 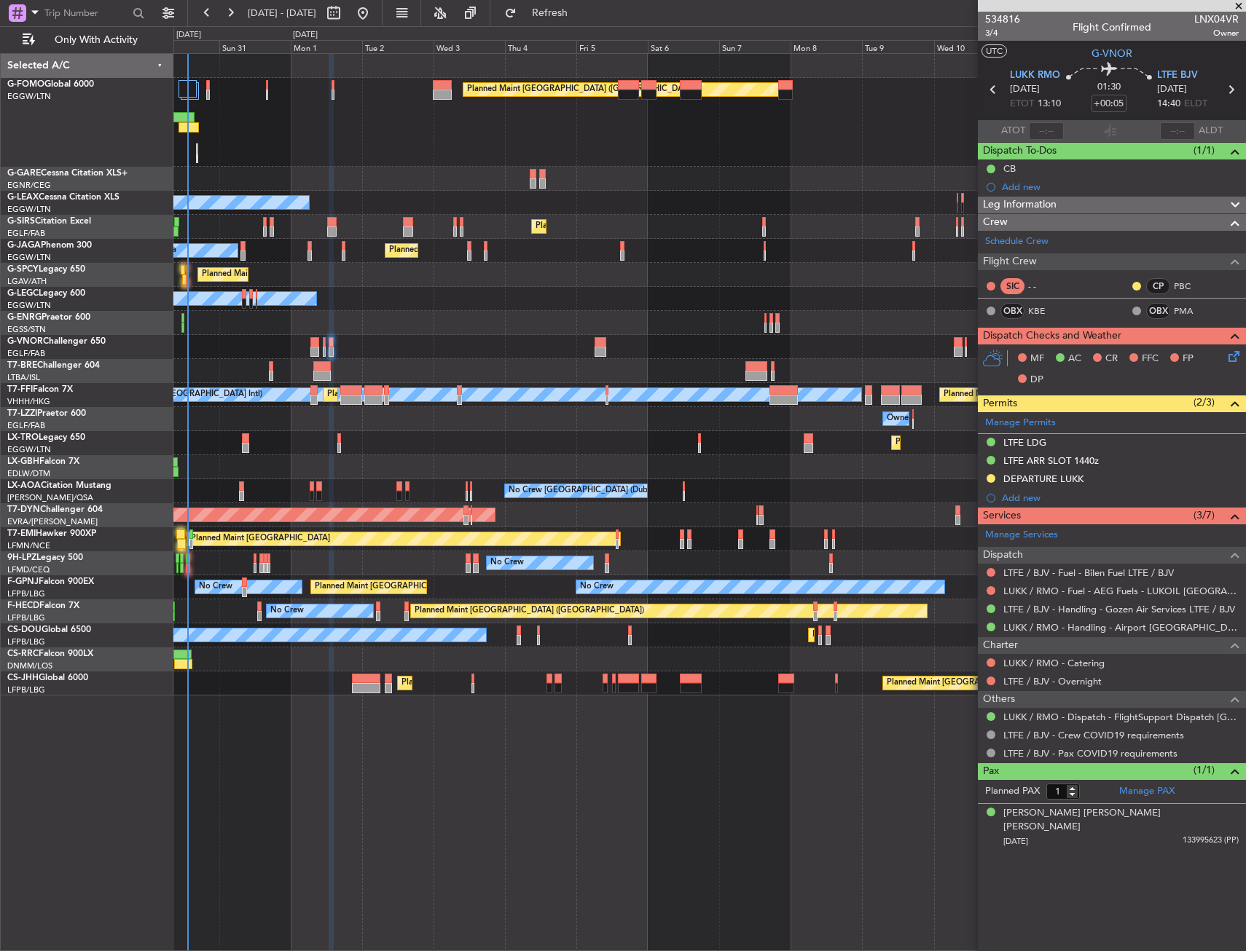 What do you see at coordinates (999, 404) in the screenshot?
I see `span: Permits` at bounding box center [999, 404].